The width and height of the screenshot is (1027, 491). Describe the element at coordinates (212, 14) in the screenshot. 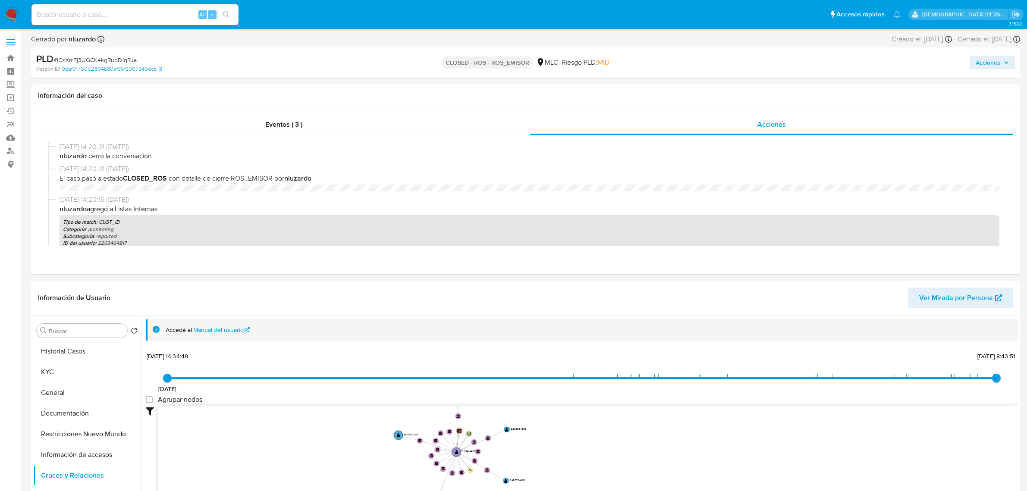

I see `span: s` at that location.